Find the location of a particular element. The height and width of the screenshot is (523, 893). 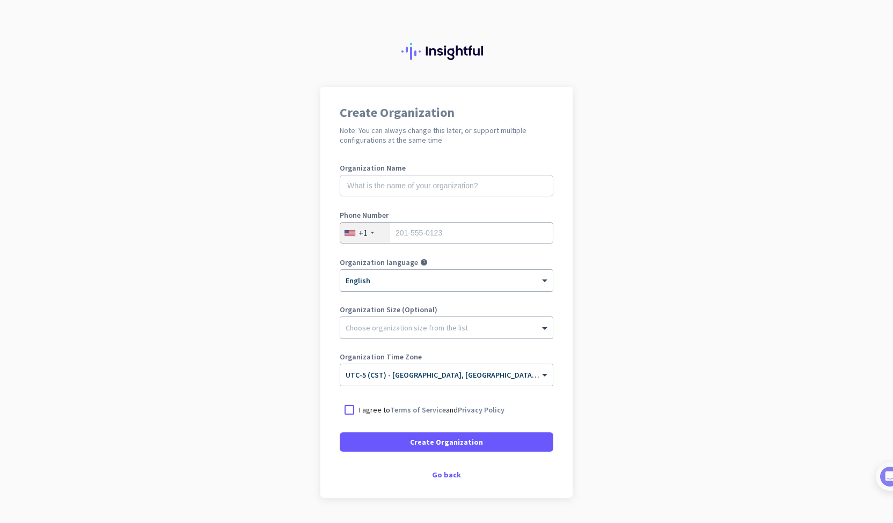

label: Phone Number is located at coordinates (446, 215).